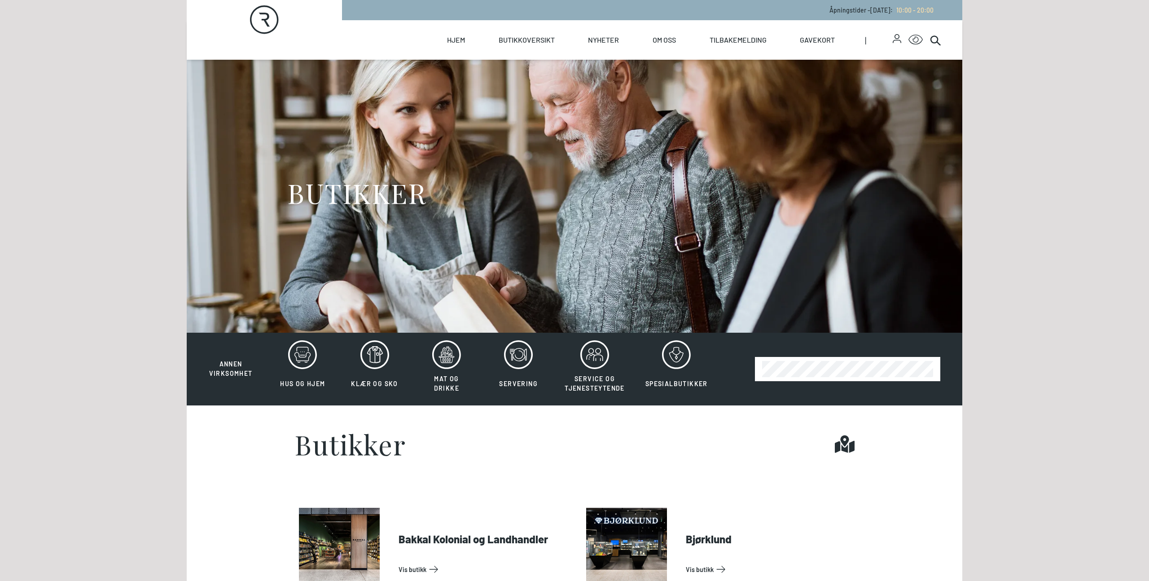  I want to click on a: Hjem, so click(456, 40).